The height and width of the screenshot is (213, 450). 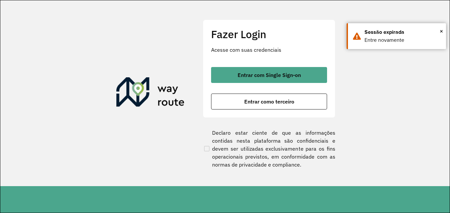 What do you see at coordinates (269, 50) in the screenshot?
I see `p: Acesse com suas credenciais` at bounding box center [269, 50].